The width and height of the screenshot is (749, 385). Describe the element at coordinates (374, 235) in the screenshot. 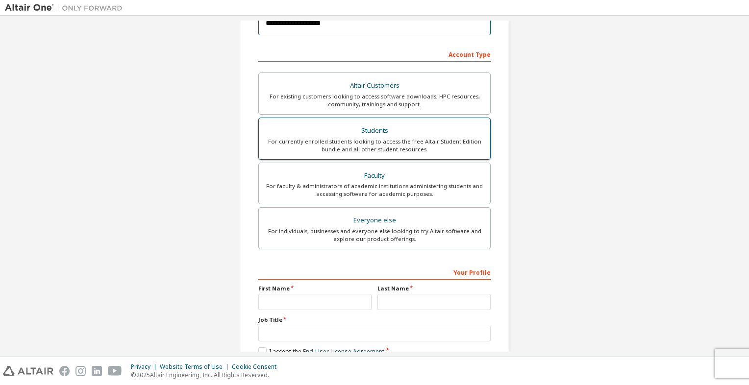

I see `div: For individuals, businesses and everyone else looking to try Altair software and explore our prod...` at that location.